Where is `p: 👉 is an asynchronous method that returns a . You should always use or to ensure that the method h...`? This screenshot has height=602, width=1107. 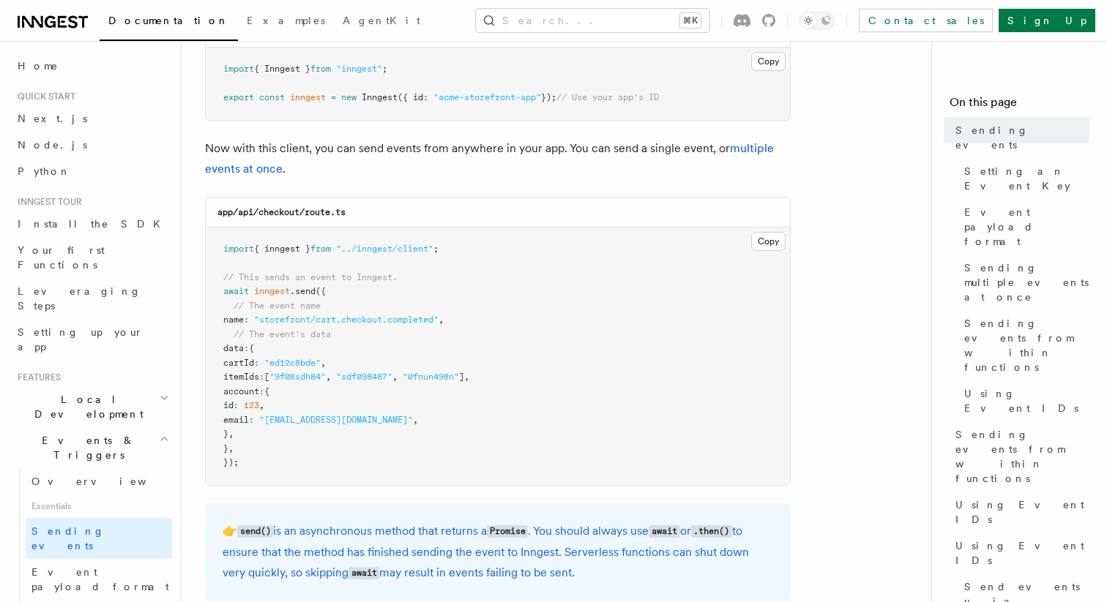
p: 👉 is an asynchronous method that returns a . You should always use or to ensure that the method h... is located at coordinates (498, 553).